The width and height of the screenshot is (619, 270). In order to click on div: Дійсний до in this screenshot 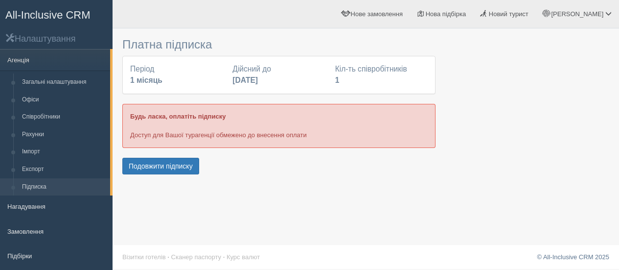, I will do `click(278, 75)`.